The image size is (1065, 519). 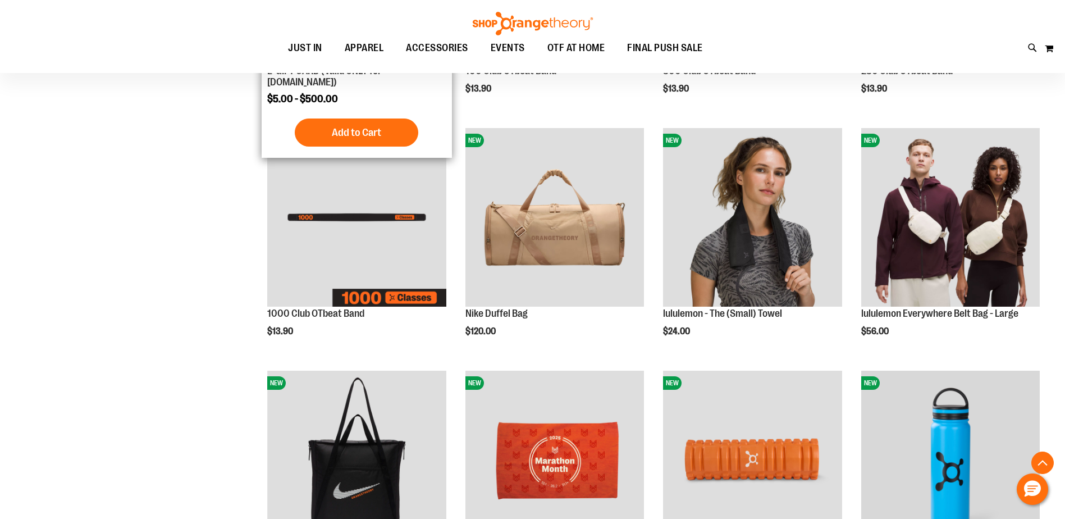 I want to click on span: EVENTS, so click(x=507, y=48).